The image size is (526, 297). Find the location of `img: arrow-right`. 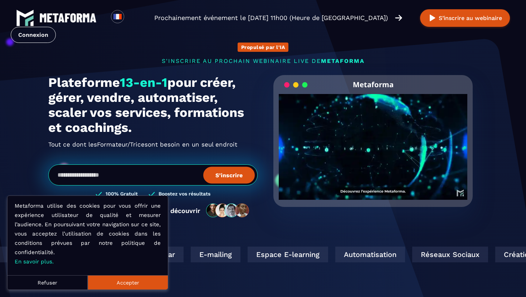

img: arrow-right is located at coordinates (399, 18).